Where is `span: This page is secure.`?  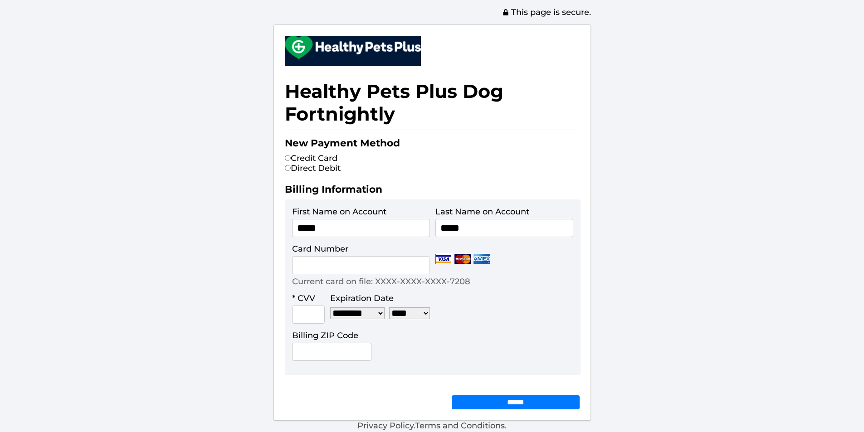 span: This page is secure. is located at coordinates (547, 12).